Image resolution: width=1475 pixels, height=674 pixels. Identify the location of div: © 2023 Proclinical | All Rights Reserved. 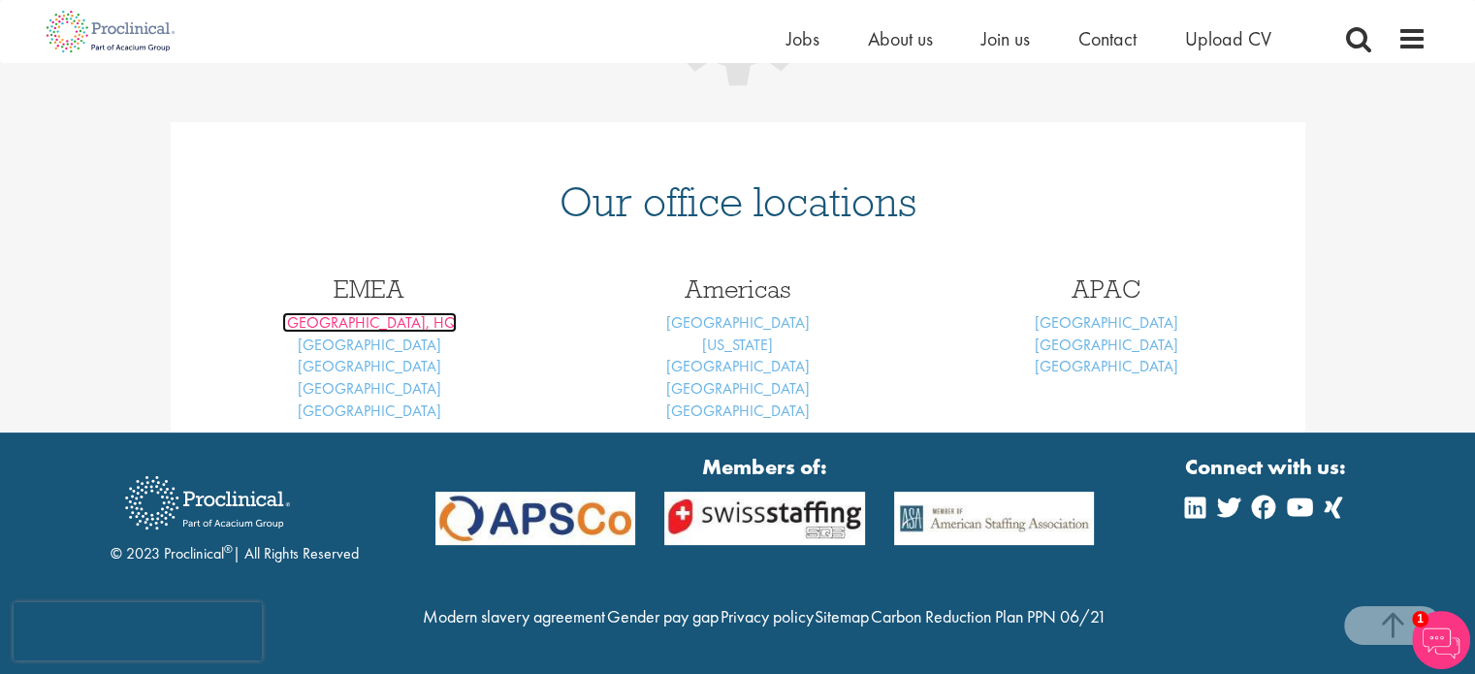
(235, 513).